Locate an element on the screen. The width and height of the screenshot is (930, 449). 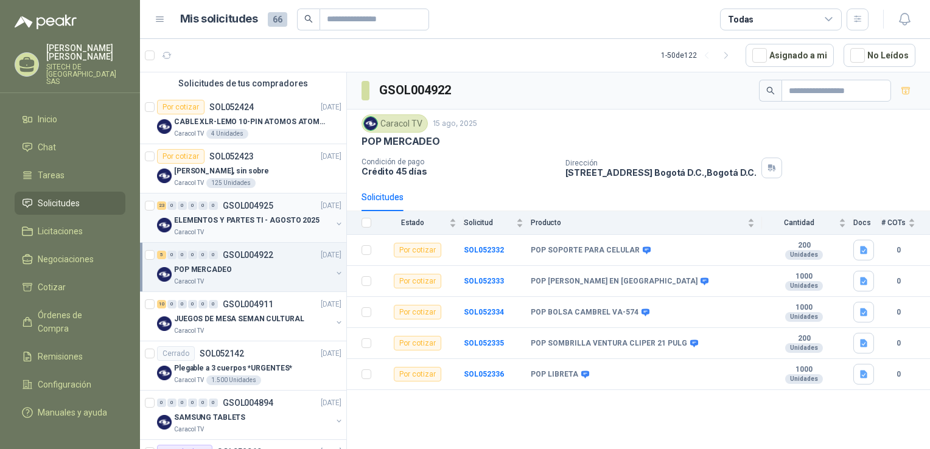
p: SOL052423 is located at coordinates (231, 156).